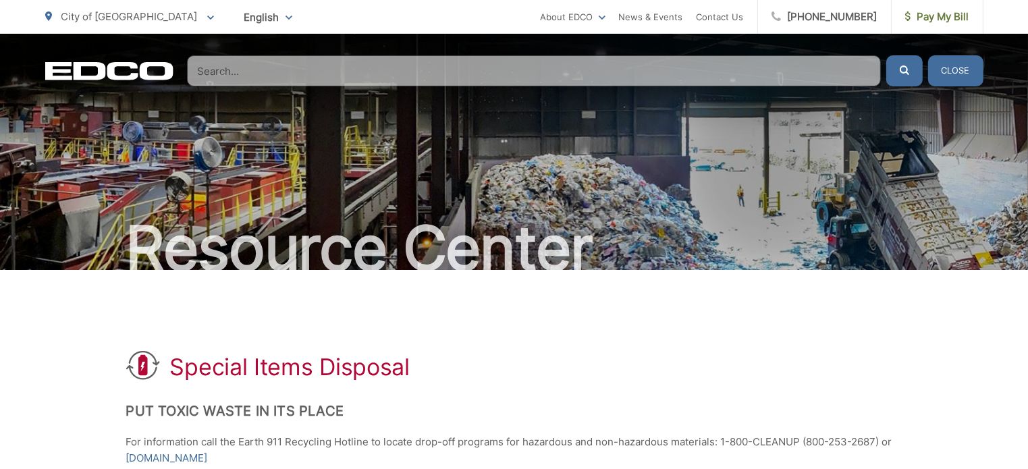 The width and height of the screenshot is (1028, 469). What do you see at coordinates (514, 411) in the screenshot?
I see `h2: Put Toxic Waste In Its Place` at bounding box center [514, 411].